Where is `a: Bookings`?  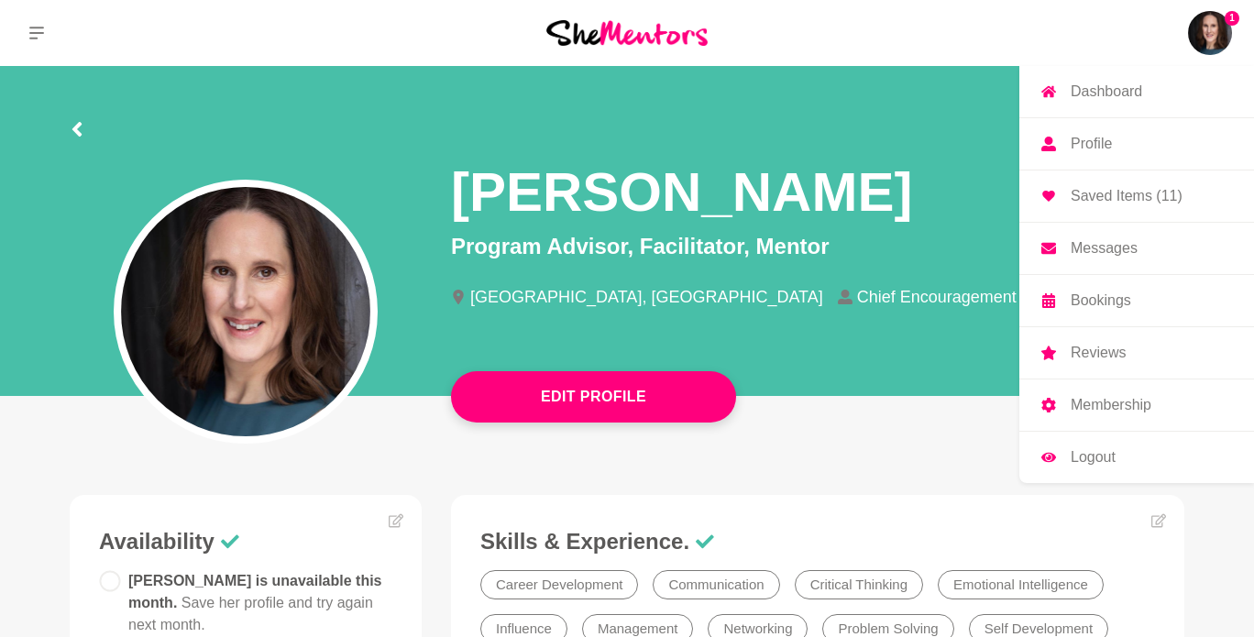
a: Bookings is located at coordinates (1137, 301).